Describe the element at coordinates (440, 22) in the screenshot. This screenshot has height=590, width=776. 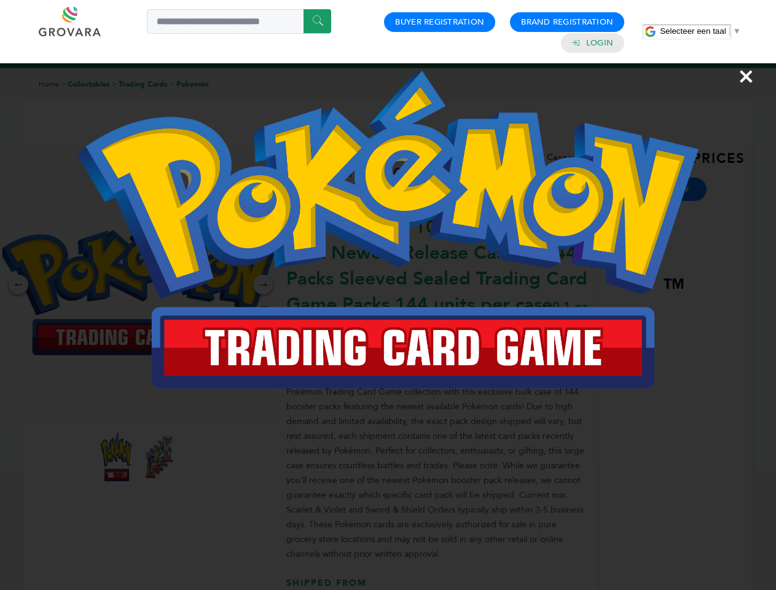
I see `a: Buyer Registration` at that location.